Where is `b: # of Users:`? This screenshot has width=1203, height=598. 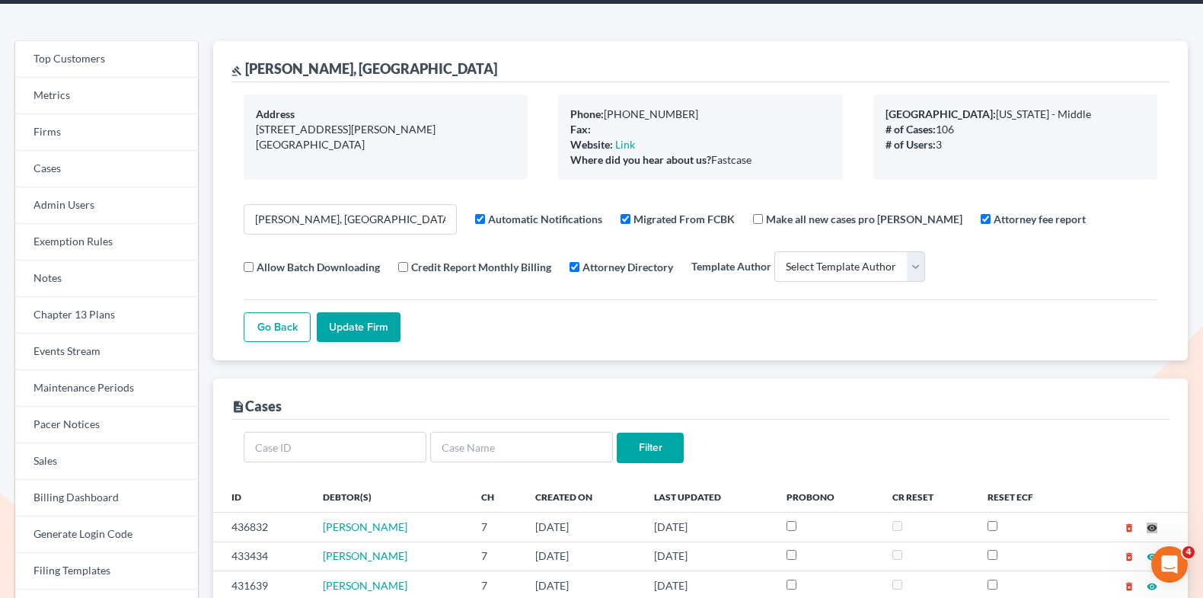
b: # of Users: is located at coordinates (911, 144).